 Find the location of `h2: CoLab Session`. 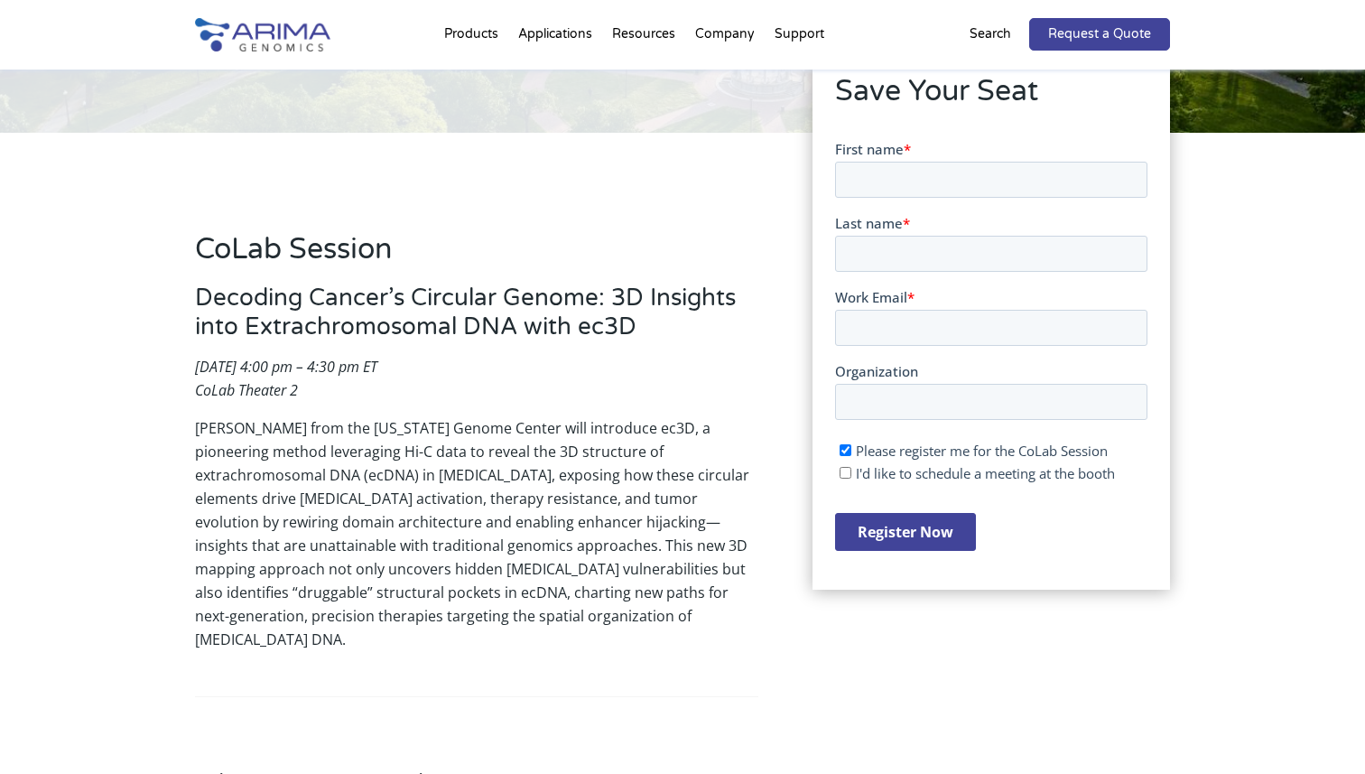

h2: CoLab Session is located at coordinates (477, 256).